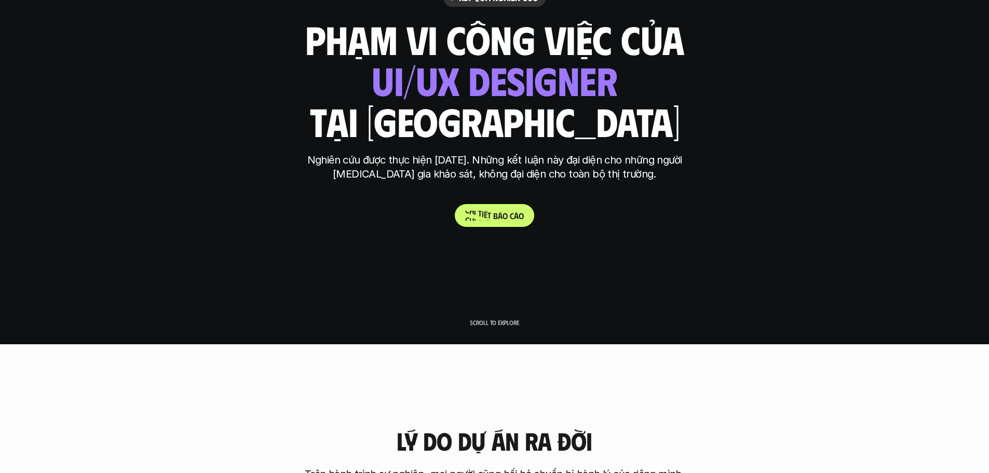 The image size is (989, 473). I want to click on span: C, so click(467, 209).